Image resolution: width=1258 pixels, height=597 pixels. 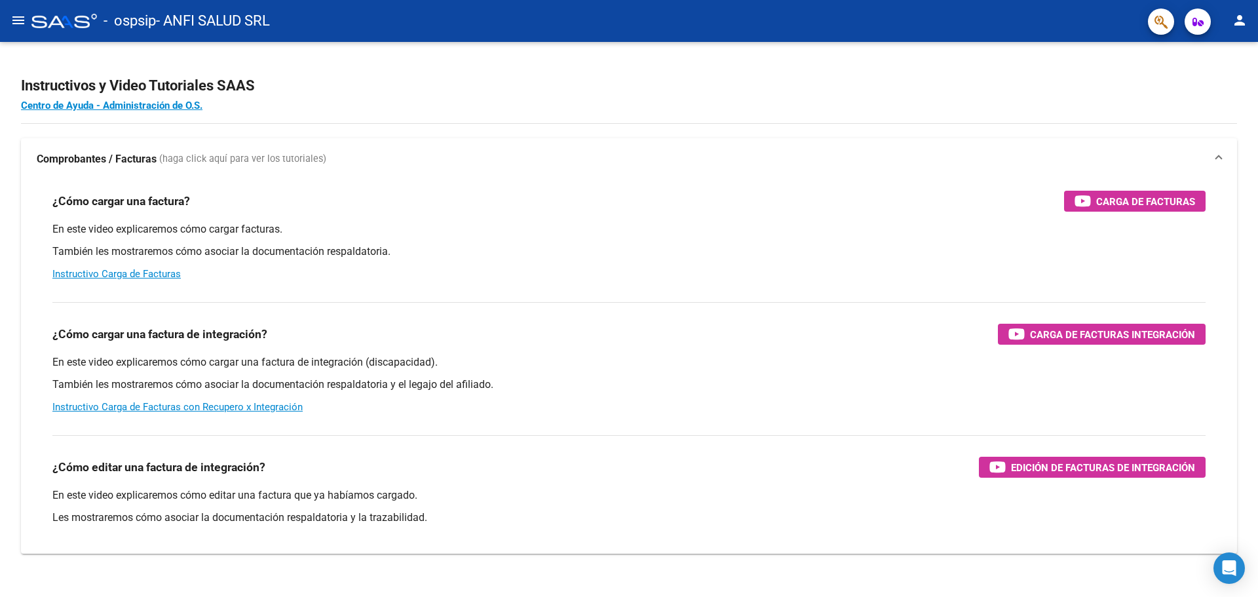 I want to click on h3: ¿Cómo editar una factura de integración?, so click(x=159, y=467).